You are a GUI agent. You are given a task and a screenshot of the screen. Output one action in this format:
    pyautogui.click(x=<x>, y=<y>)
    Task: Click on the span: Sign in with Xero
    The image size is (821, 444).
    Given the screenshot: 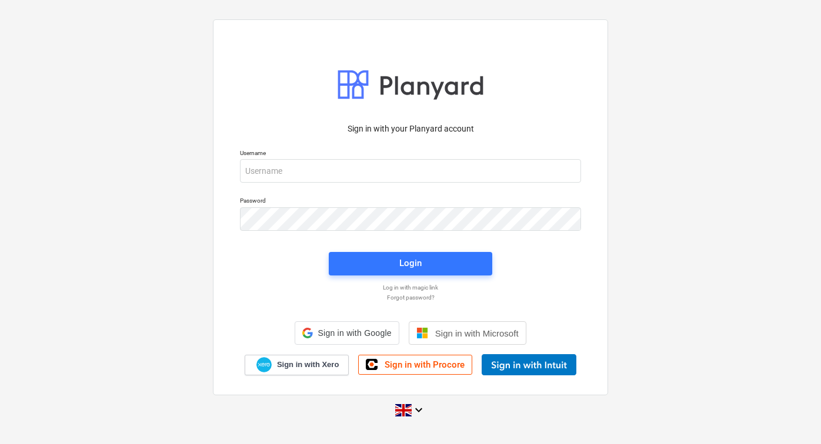 What is the action you would take?
    pyautogui.click(x=307, y=365)
    